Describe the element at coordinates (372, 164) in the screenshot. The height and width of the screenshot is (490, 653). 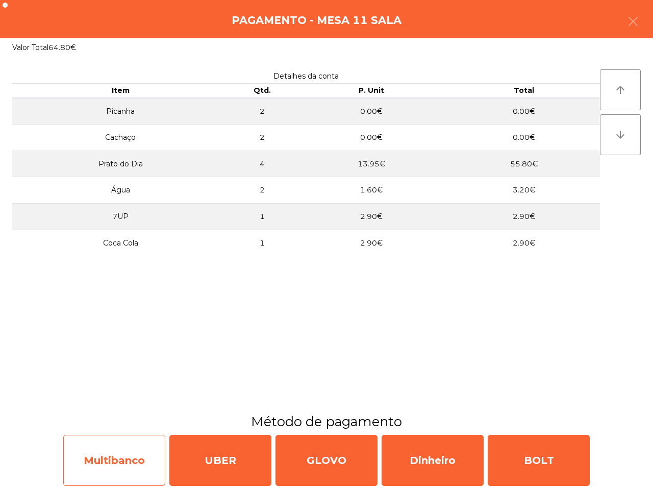
I see `td: 13.95€` at that location.